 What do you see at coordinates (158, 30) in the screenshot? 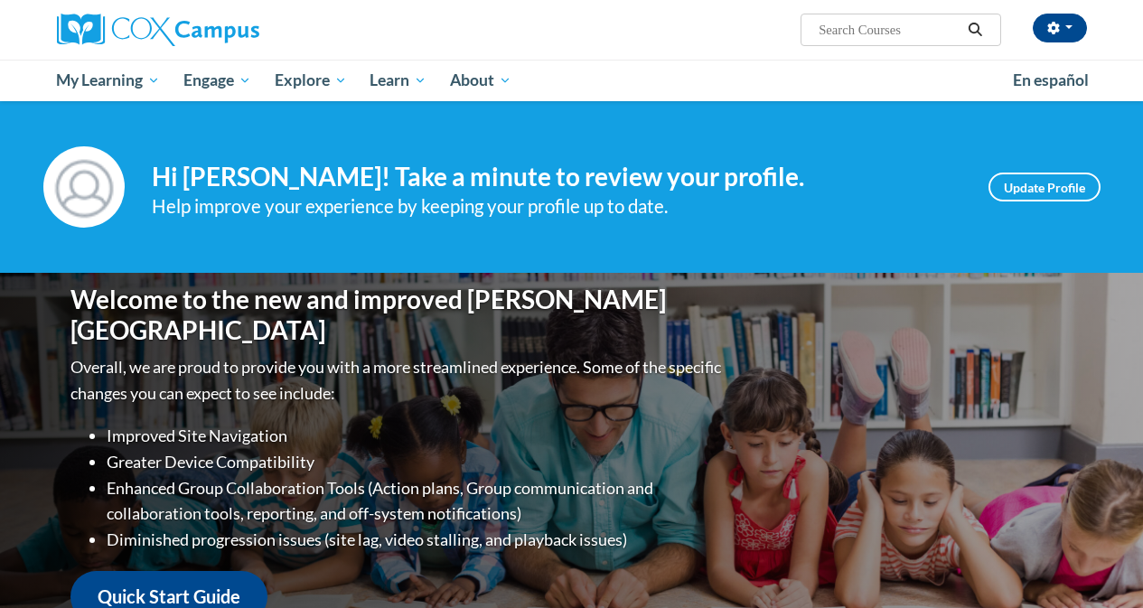
I see `img: Cox Campus` at bounding box center [158, 30].